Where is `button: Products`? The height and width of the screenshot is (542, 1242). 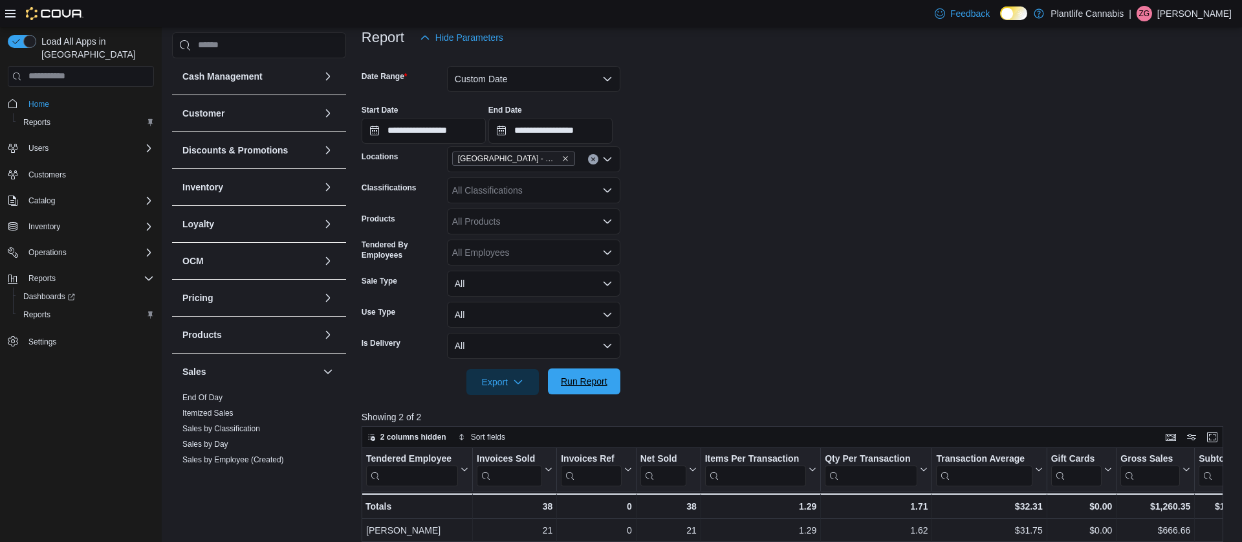 button: Products is located at coordinates (250, 335).